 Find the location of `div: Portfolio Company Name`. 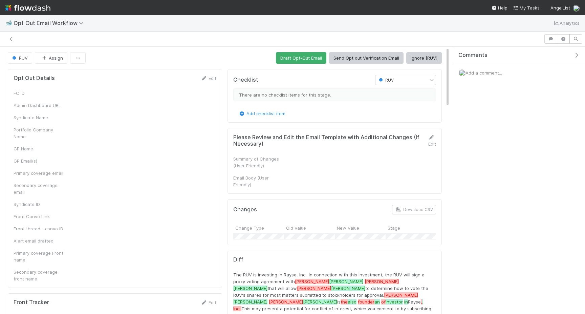

div: Portfolio Company Name is located at coordinates (39, 133).